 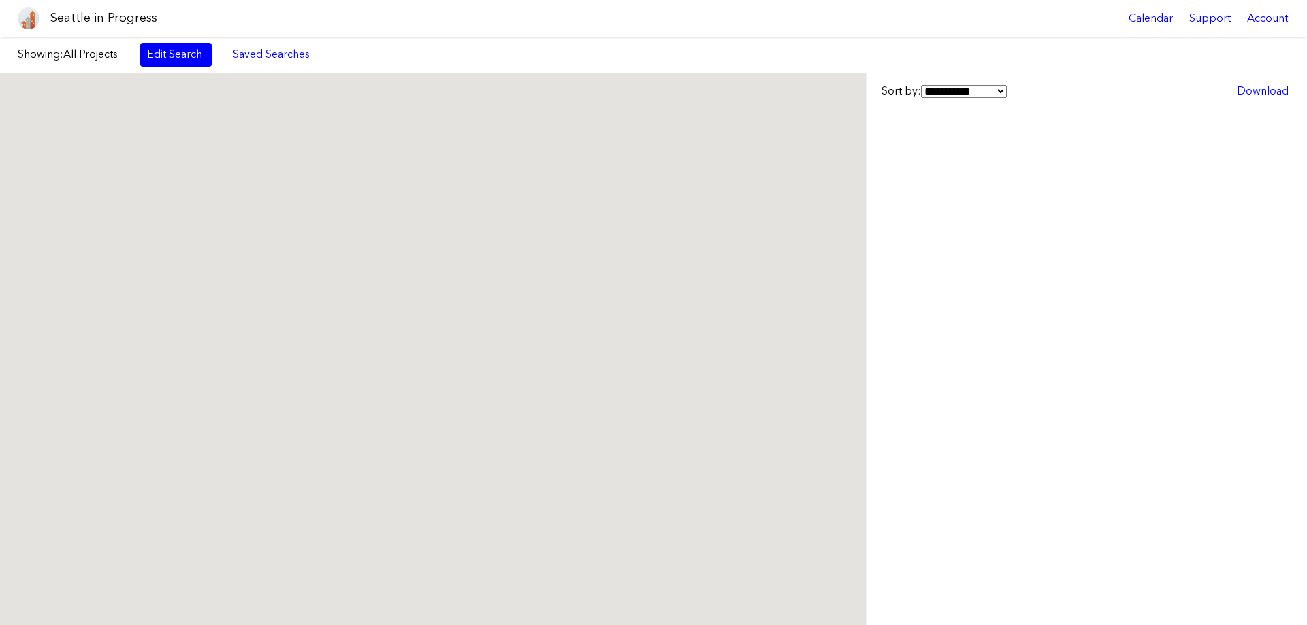 I want to click on select: Sort by:, so click(x=964, y=91).